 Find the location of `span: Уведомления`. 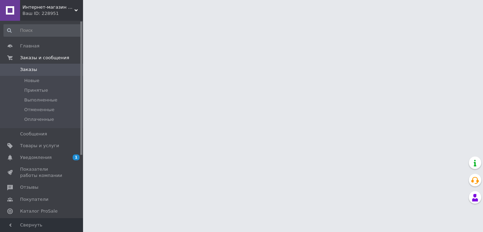

span: Уведомления is located at coordinates (36, 158).